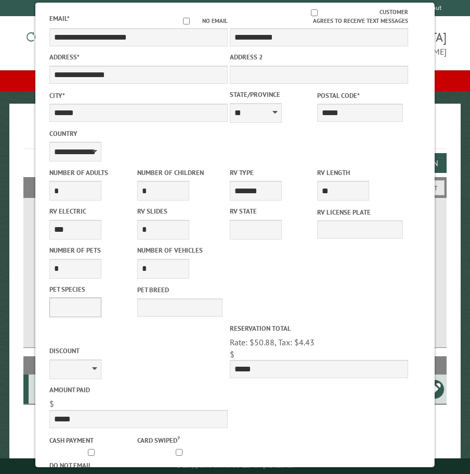 This screenshot has width=470, height=474. I want to click on label: Postal Code, so click(360, 95).